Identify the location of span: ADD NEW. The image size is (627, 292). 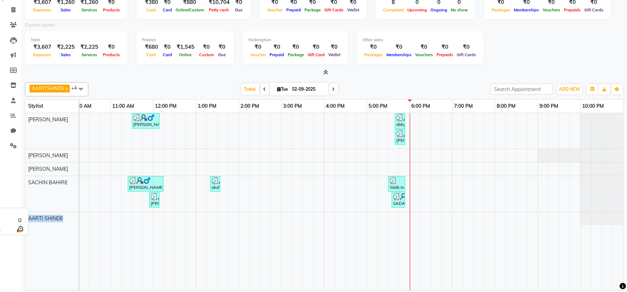
(569, 89).